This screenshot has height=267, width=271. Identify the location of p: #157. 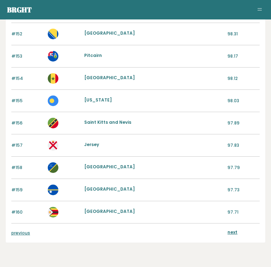
(27, 145).